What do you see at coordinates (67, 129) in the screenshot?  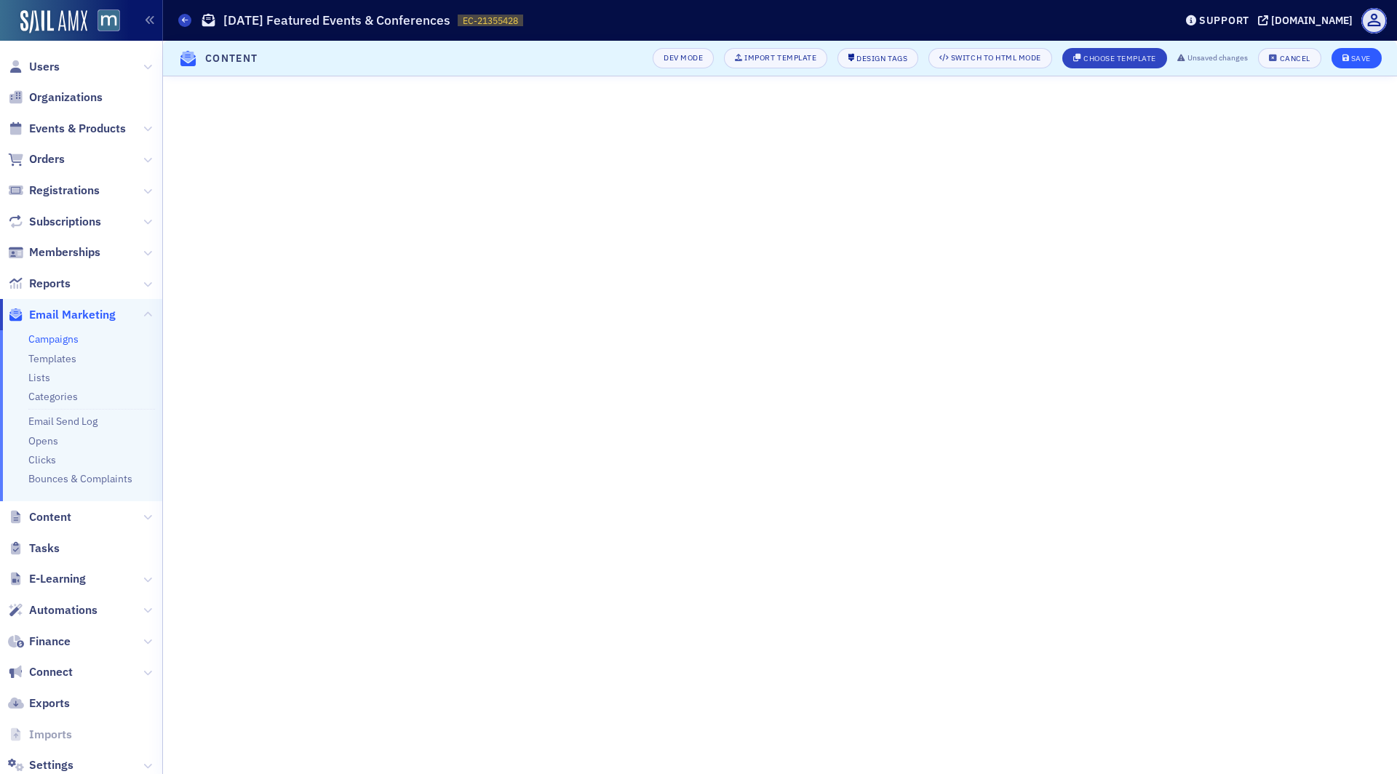 I see `a: Events & Products` at bounding box center [67, 129].